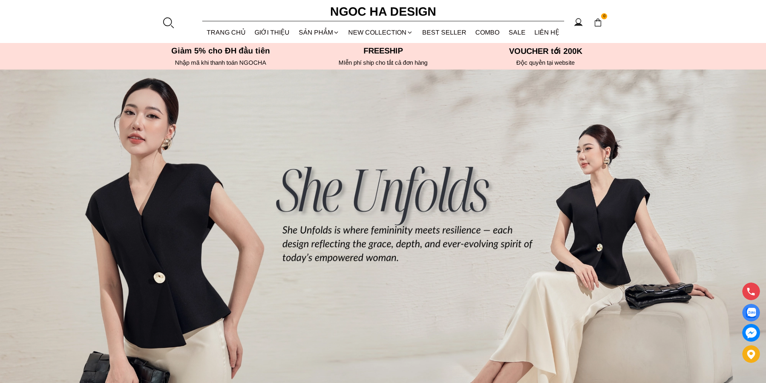  Describe the element at coordinates (750, 313) in the screenshot. I see `img: Display image` at that location.